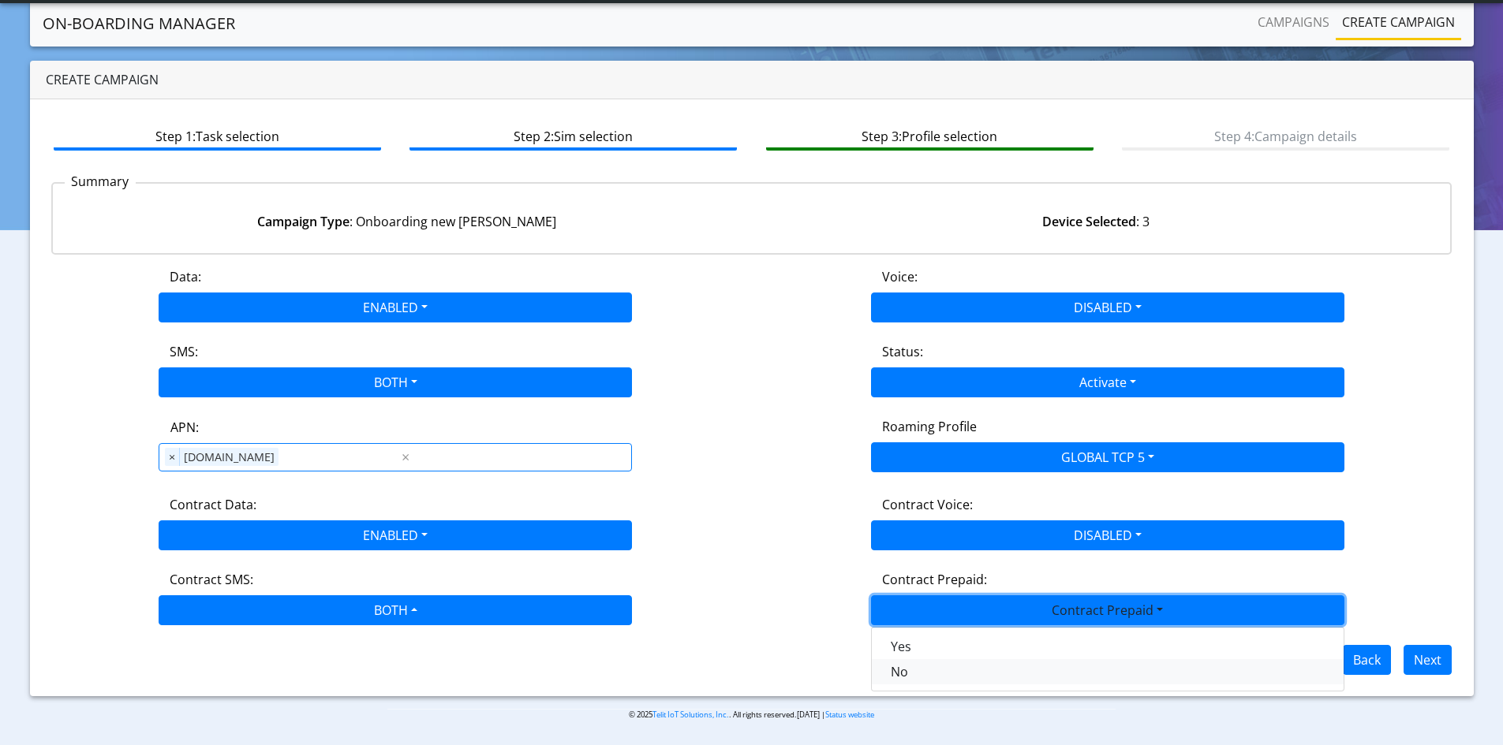 The height and width of the screenshot is (745, 1503). I want to click on div: Create campaign, so click(752, 80).